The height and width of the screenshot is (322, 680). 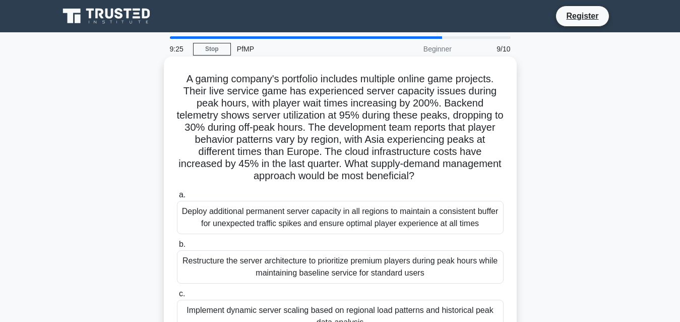 I want to click on span: c., so click(x=182, y=293).